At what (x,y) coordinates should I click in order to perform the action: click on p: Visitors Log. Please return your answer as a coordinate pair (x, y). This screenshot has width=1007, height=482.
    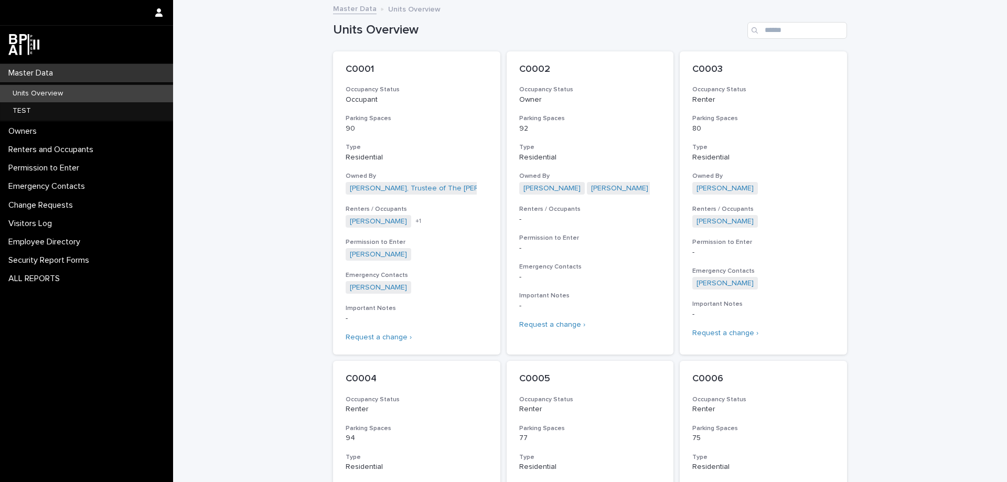
    Looking at the image, I should click on (32, 223).